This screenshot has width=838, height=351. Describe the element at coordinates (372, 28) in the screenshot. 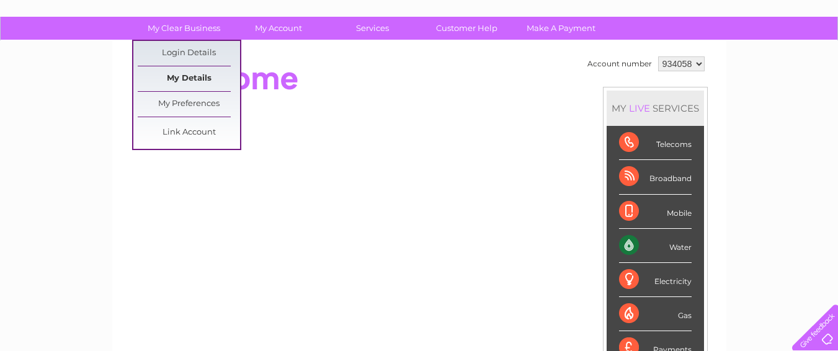

I see `a: Services` at that location.